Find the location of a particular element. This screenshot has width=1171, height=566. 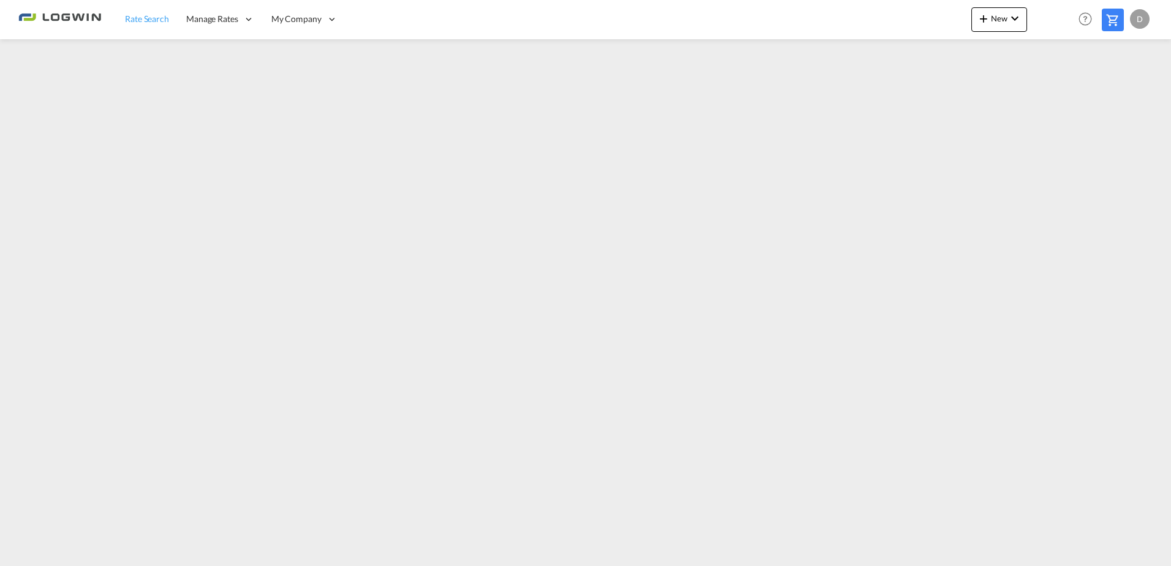

div: D is located at coordinates (1140, 19).